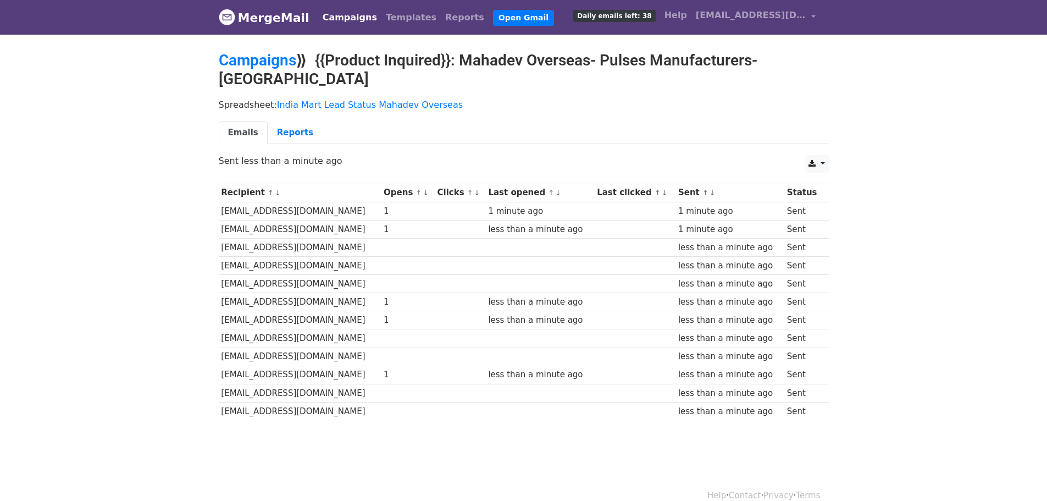 The image size is (1047, 501). Describe the element at coordinates (524, 104) in the screenshot. I see `p: Spreadsheet:` at that location.